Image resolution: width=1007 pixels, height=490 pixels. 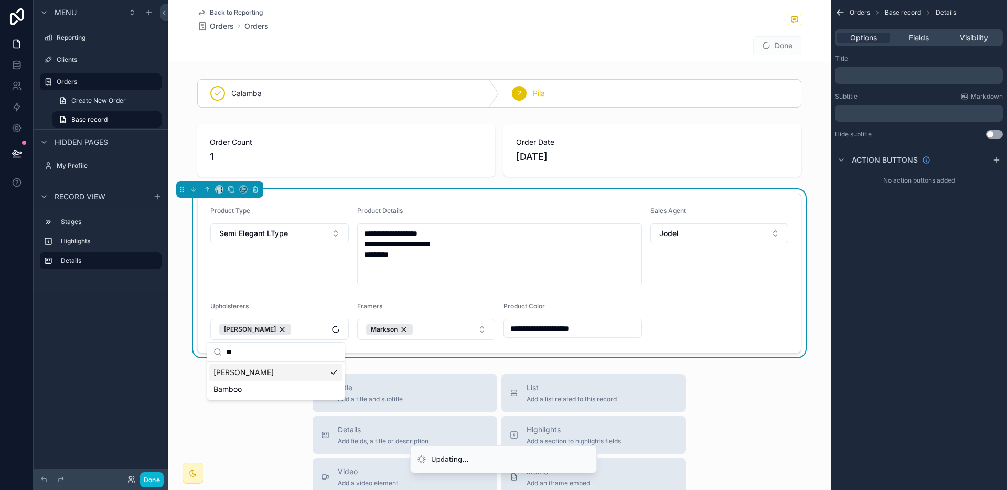 I want to click on a: Clients, so click(x=101, y=60).